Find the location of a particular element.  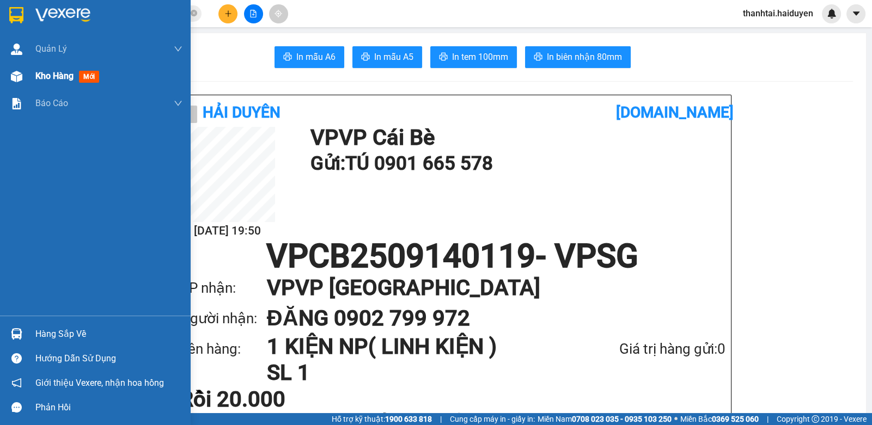

span: aim is located at coordinates (278, 14).